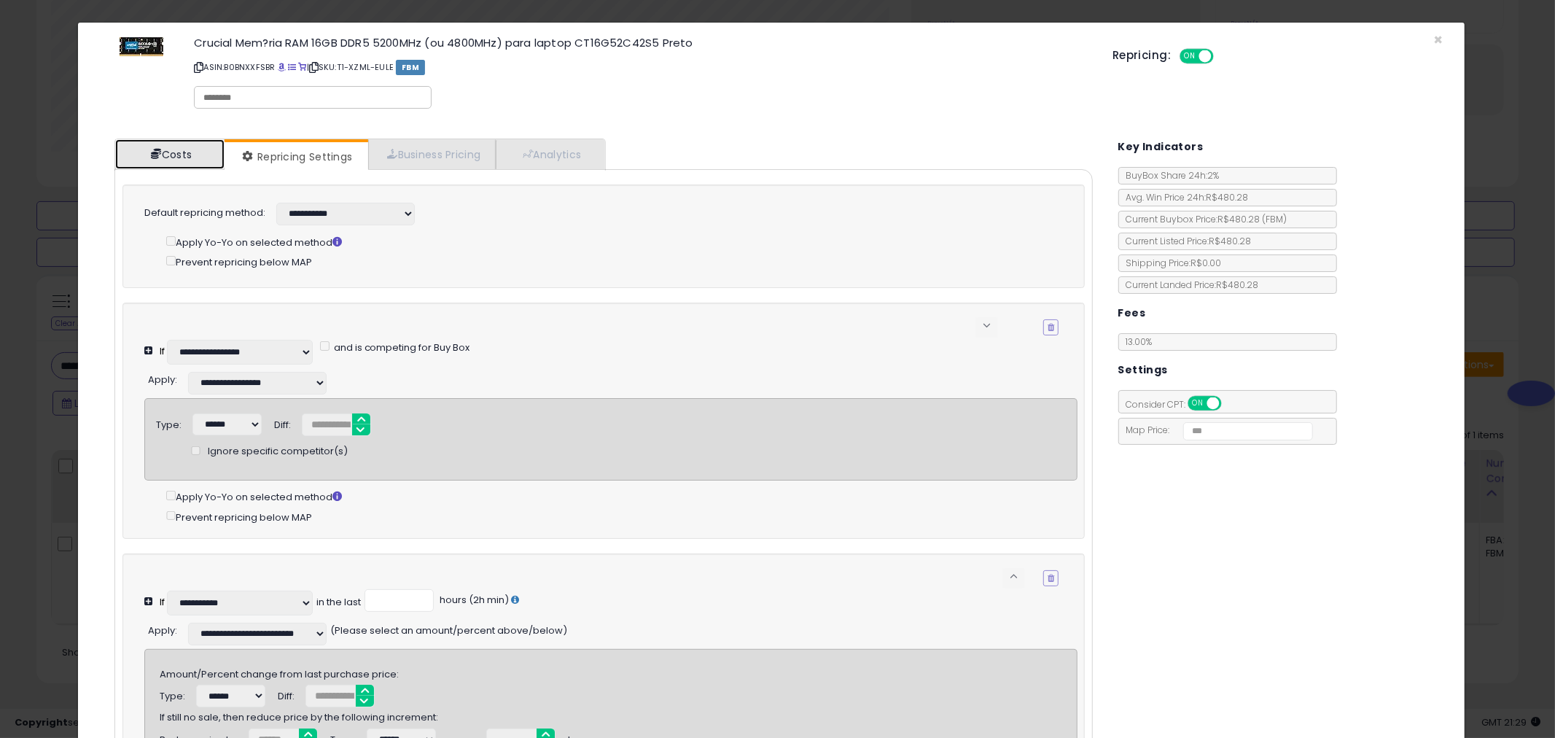  Describe the element at coordinates (448, 628) in the screenshot. I see `span: (Please select an amount/percent above/below)` at that location.